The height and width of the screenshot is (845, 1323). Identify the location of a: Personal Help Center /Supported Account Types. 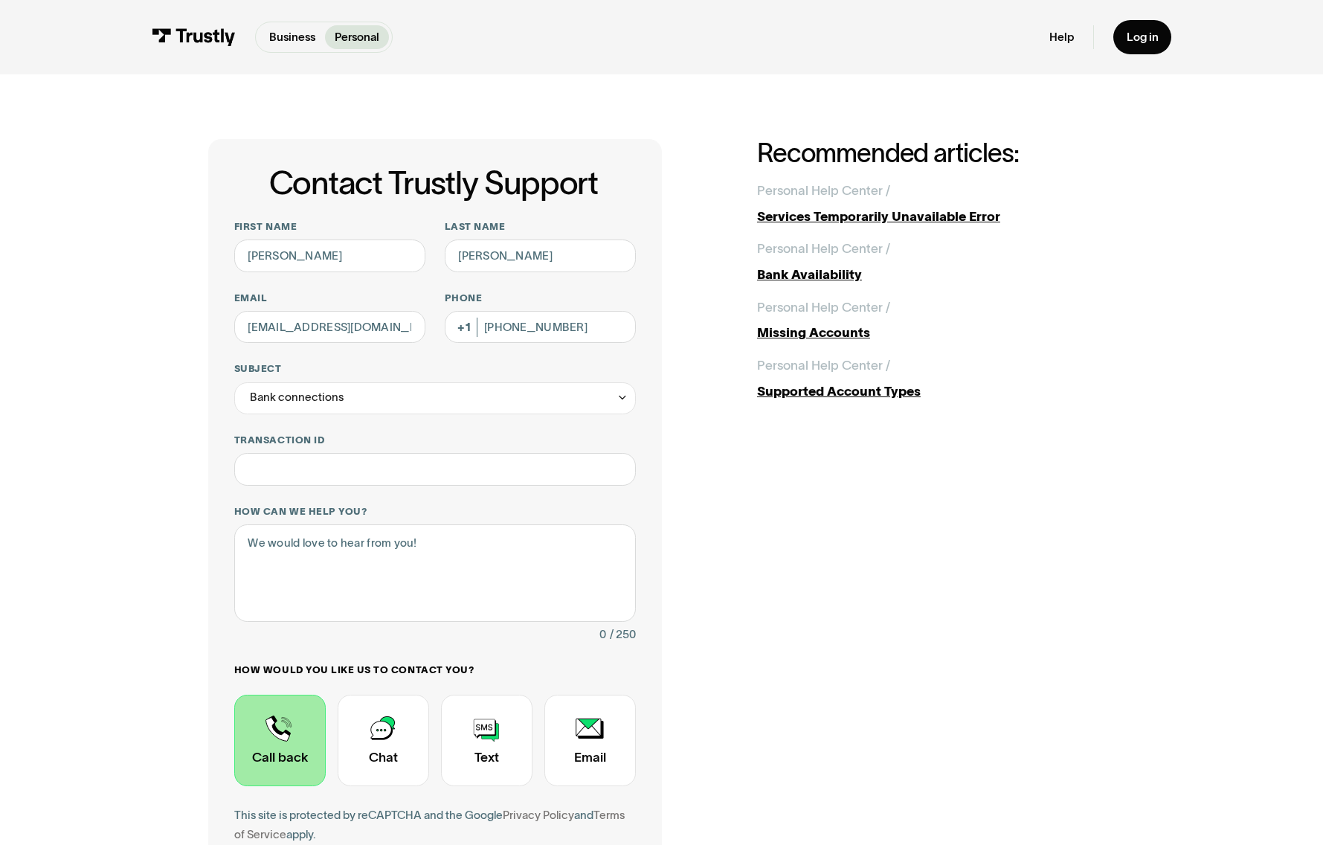
(936, 378).